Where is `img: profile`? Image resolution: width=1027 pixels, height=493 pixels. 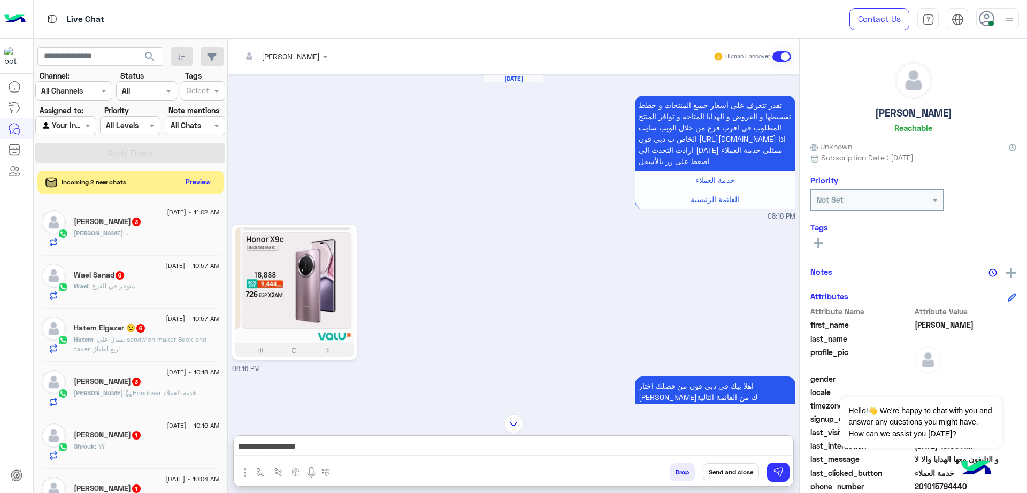 img: profile is located at coordinates (1010, 19).